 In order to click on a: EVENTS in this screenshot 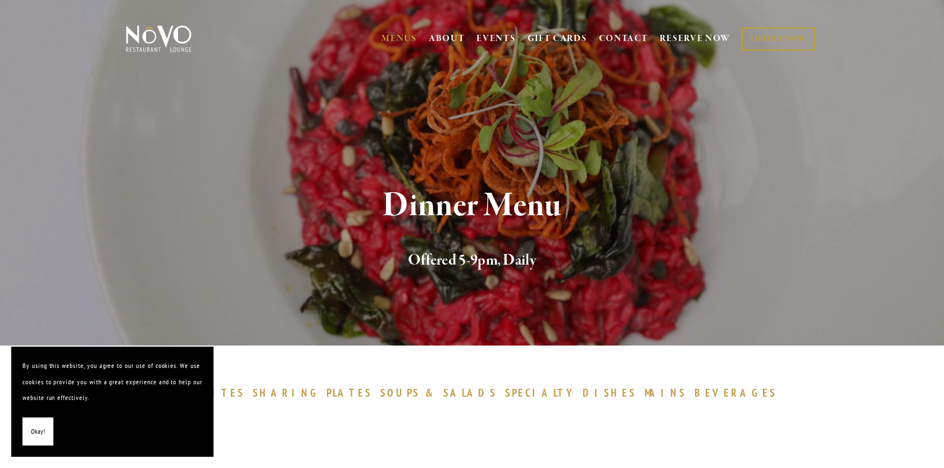, I will do `click(496, 39)`.